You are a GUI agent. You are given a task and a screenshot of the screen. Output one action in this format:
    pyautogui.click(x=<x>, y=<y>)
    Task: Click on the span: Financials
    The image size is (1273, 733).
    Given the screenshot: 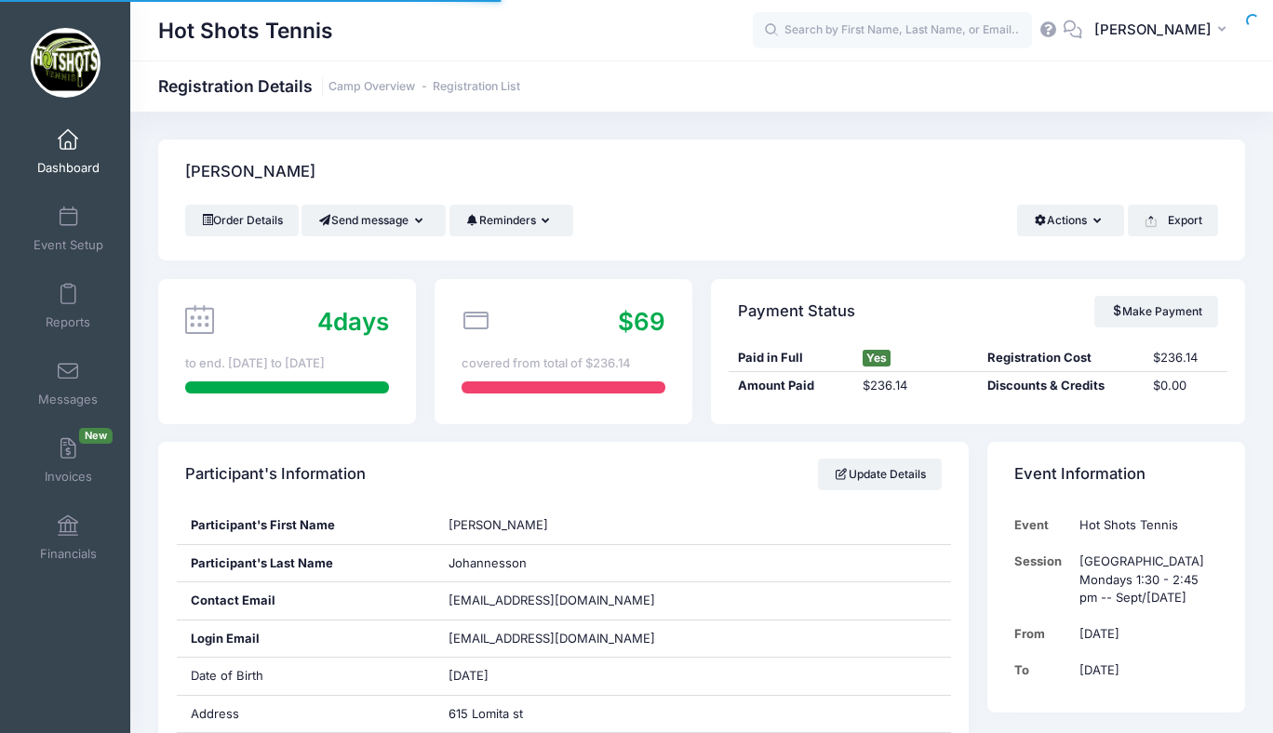 What is the action you would take?
    pyautogui.click(x=68, y=554)
    